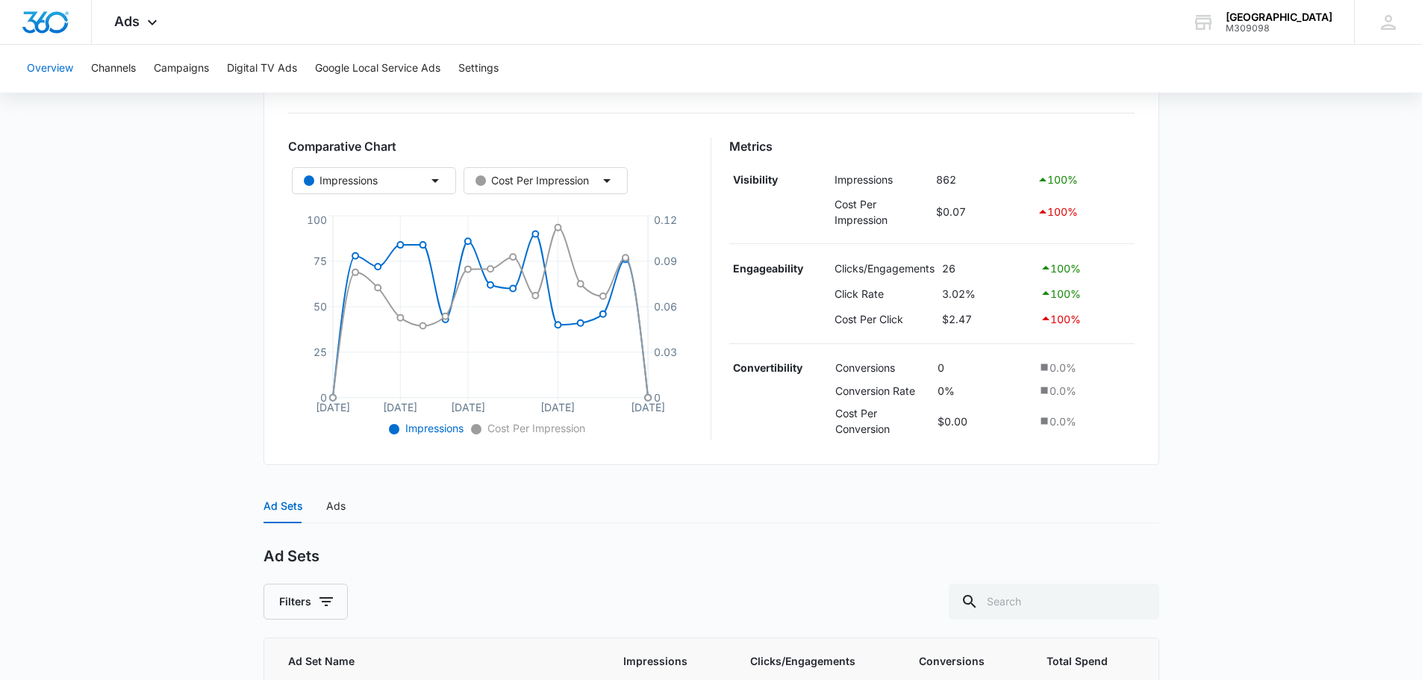 Image resolution: width=1422 pixels, height=680 pixels. Describe the element at coordinates (319, 306) in the screenshot. I see `tspan: 50` at that location.